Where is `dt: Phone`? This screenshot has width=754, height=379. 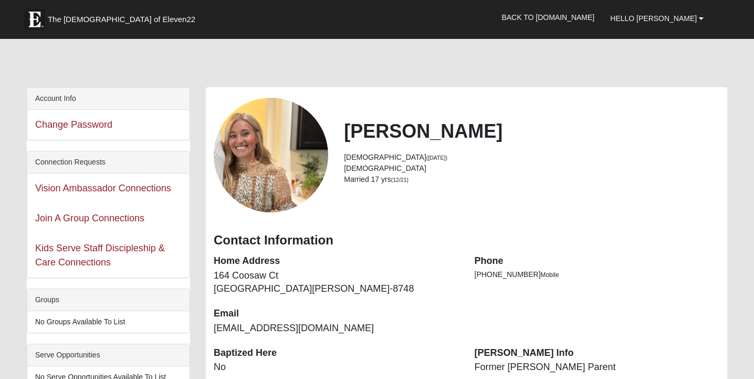
dt: Phone is located at coordinates (597, 261).